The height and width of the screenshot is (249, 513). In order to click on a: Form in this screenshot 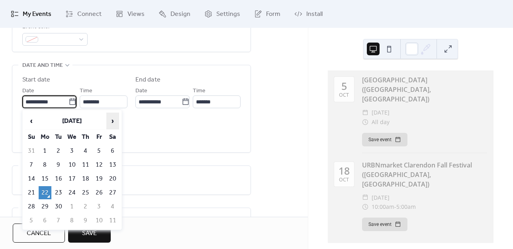, I will do `click(267, 14)`.